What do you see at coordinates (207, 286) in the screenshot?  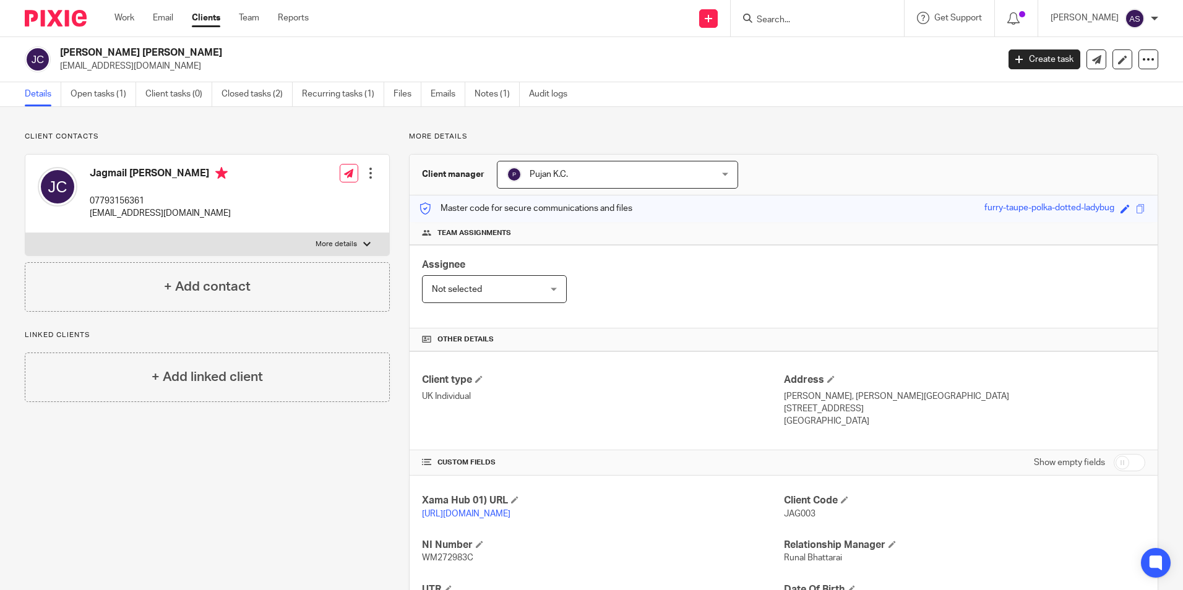 I see `h4: + Add contact` at bounding box center [207, 286].